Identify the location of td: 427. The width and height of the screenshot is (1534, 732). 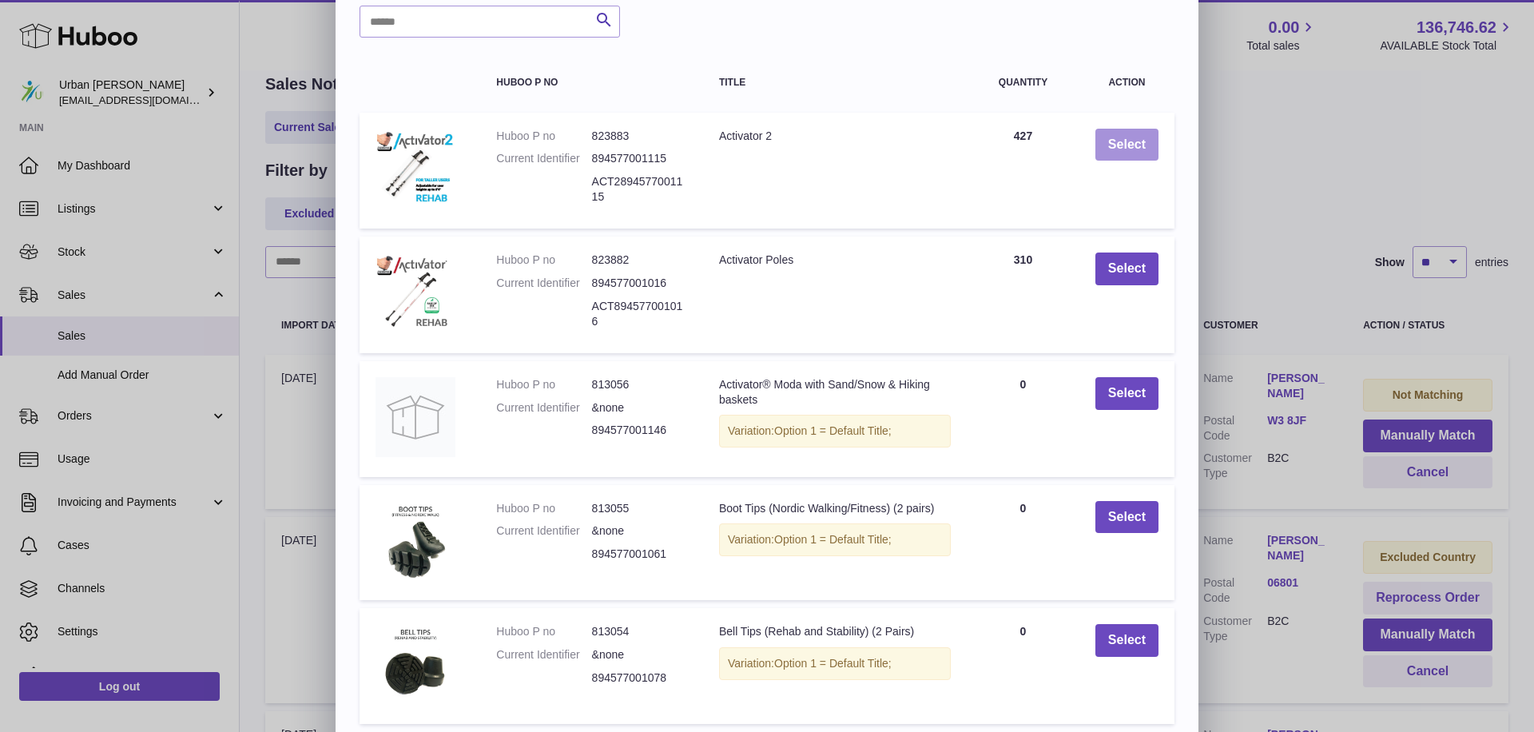
(1023, 171).